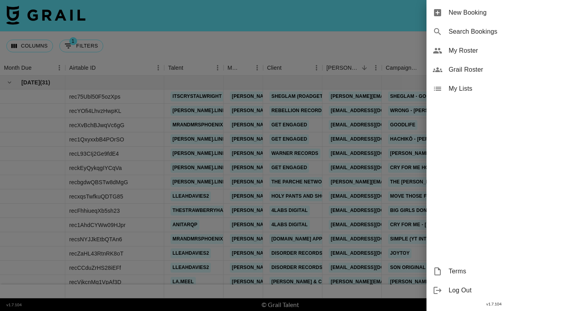  What do you see at coordinates (502, 32) in the screenshot?
I see `span: Search Bookings` at bounding box center [502, 32].